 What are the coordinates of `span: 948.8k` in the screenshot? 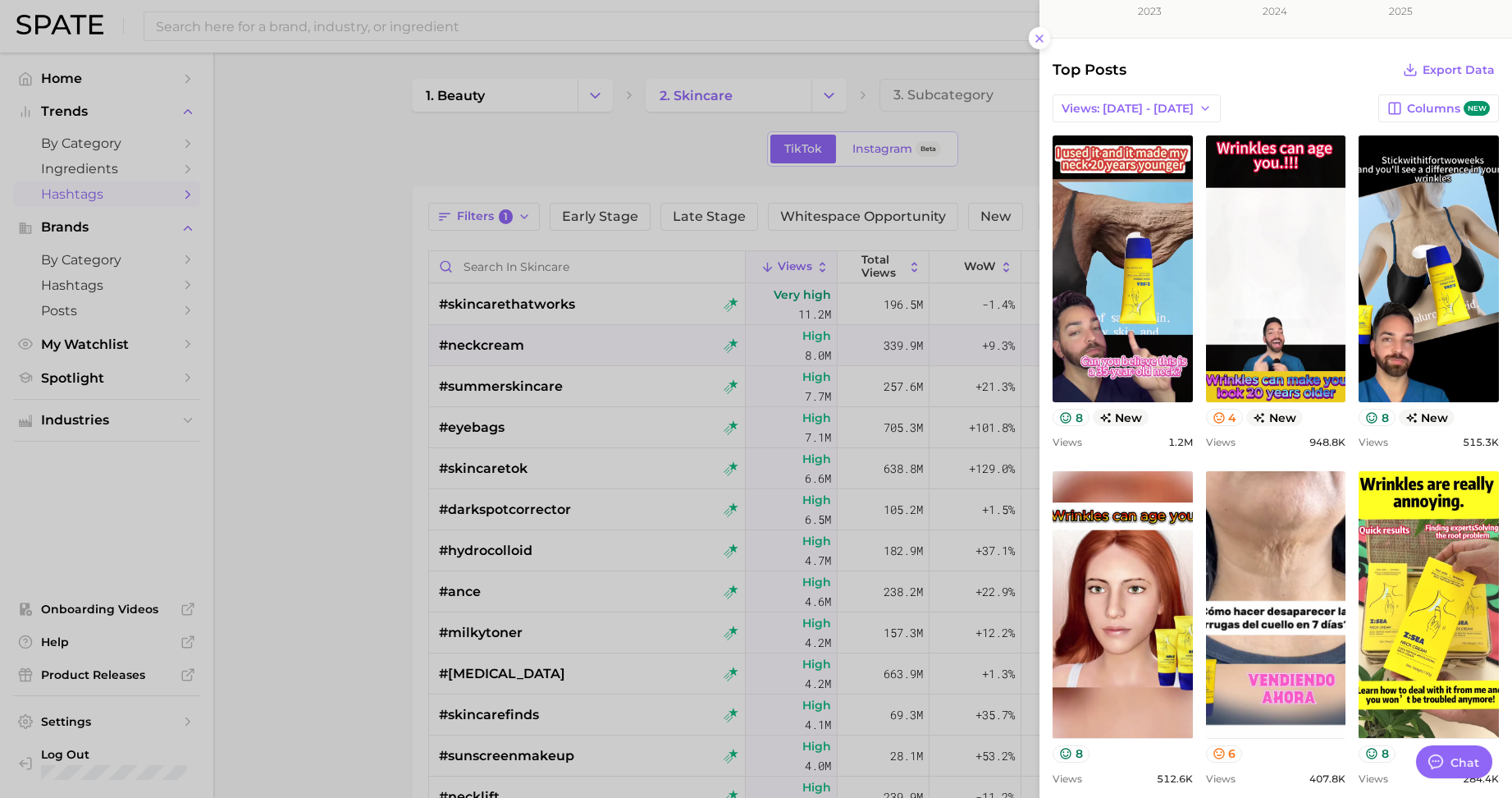 It's located at (1328, 442).